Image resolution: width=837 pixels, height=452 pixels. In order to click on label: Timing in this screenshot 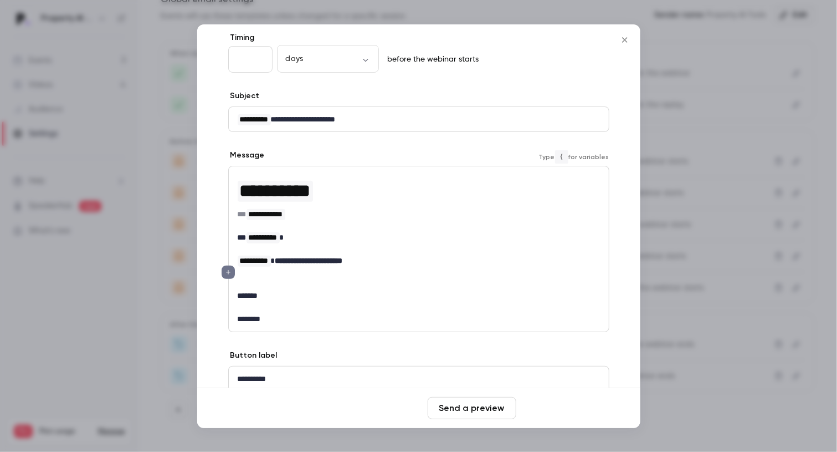, I will do `click(419, 38)`.